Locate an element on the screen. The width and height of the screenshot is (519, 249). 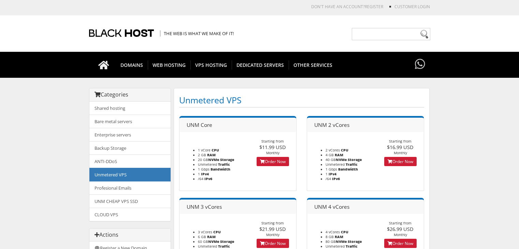
span: 4 GB is located at coordinates (330, 155).